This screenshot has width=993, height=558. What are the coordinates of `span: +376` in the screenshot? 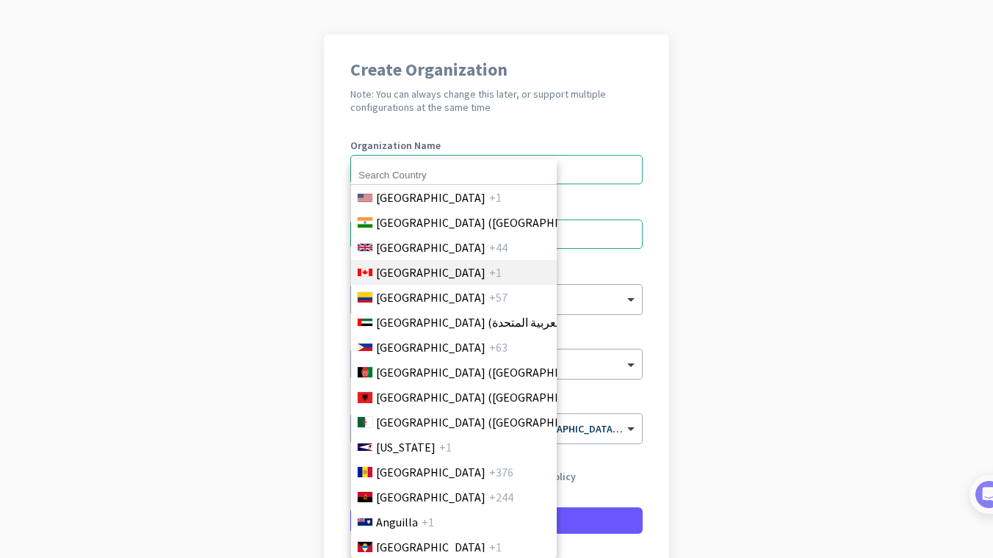 It's located at (501, 472).